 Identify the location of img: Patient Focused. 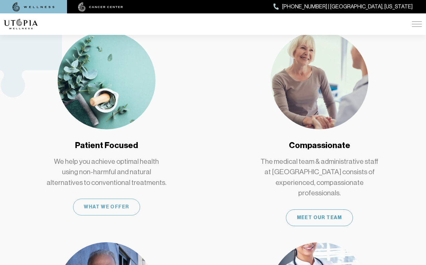
(107, 80).